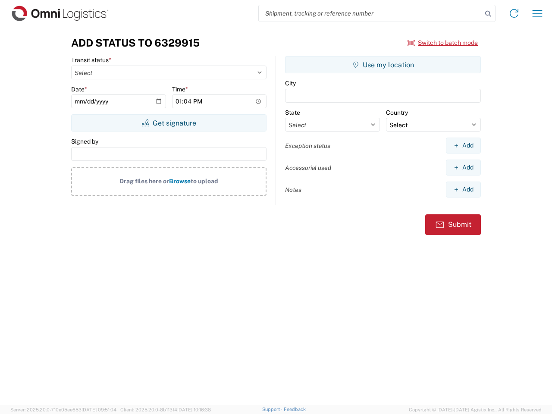 This screenshot has height=414, width=552. Describe the element at coordinates (383, 65) in the screenshot. I see `button: Use my location` at that location.